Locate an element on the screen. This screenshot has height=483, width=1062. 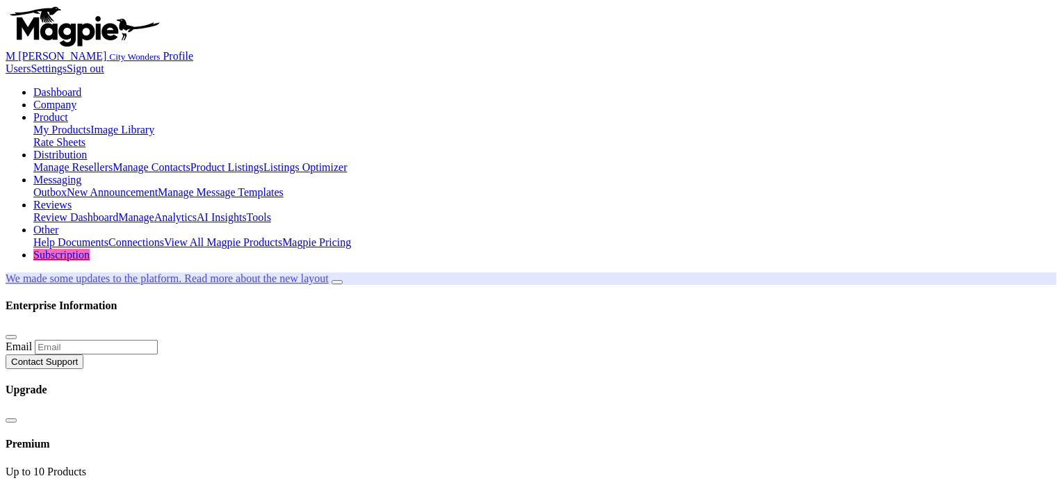
input: Email is located at coordinates (96, 347).